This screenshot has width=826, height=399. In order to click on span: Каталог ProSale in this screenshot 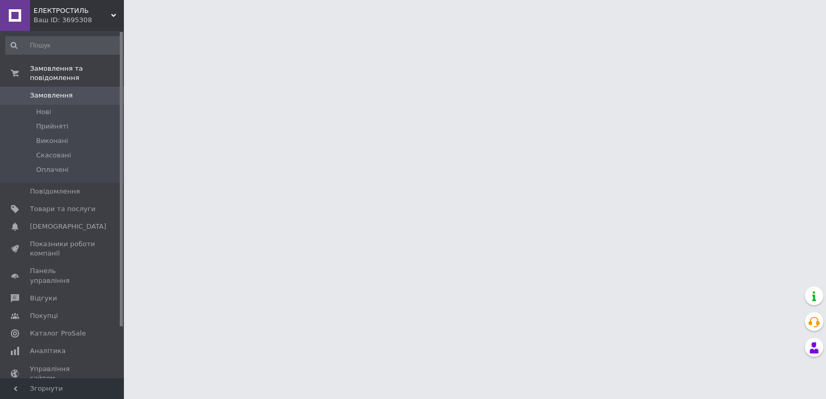, I will do `click(58, 334)`.